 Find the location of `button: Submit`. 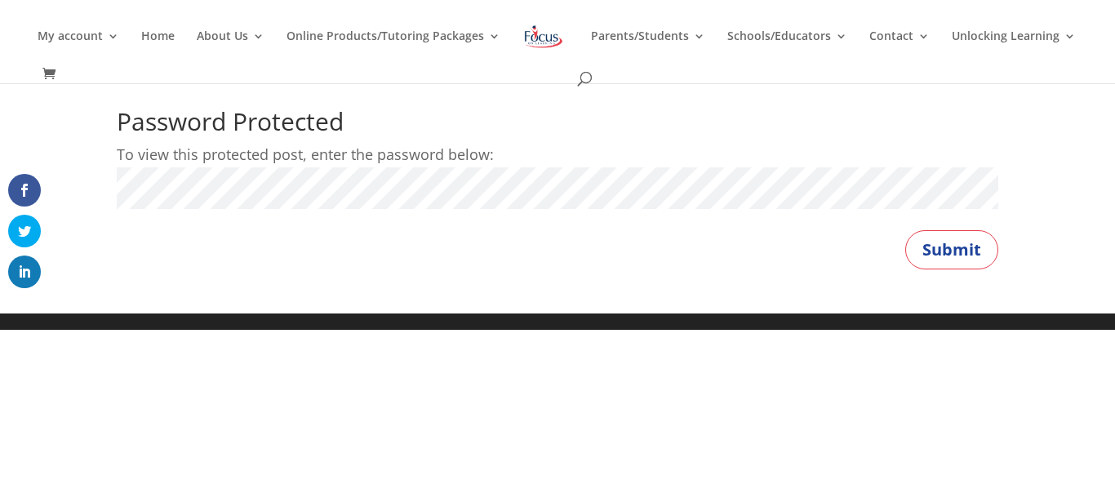

button: Submit is located at coordinates (952, 250).